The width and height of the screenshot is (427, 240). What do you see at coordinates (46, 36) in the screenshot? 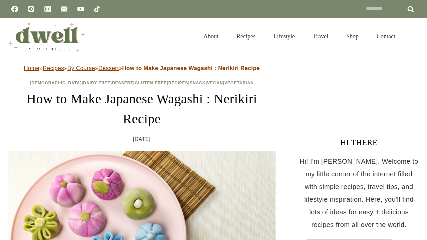
I see `a: DWELL by michelle` at bounding box center [46, 36].